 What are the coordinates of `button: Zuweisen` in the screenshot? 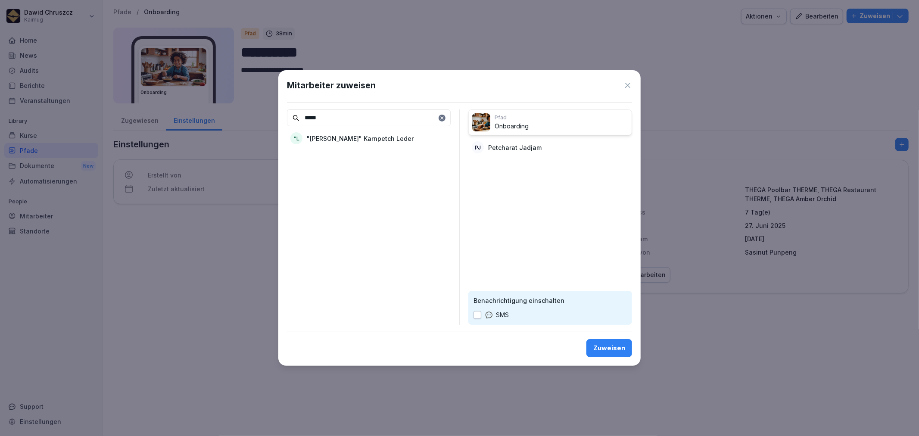 It's located at (609, 348).